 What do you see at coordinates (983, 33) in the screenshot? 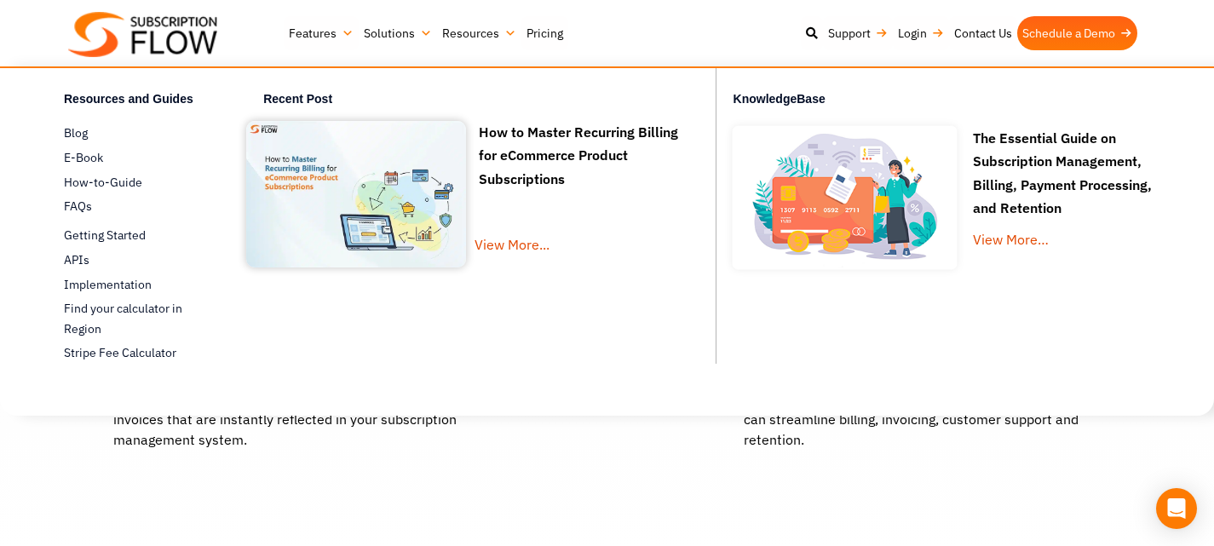
I see `a: Contact Us` at bounding box center [983, 33].